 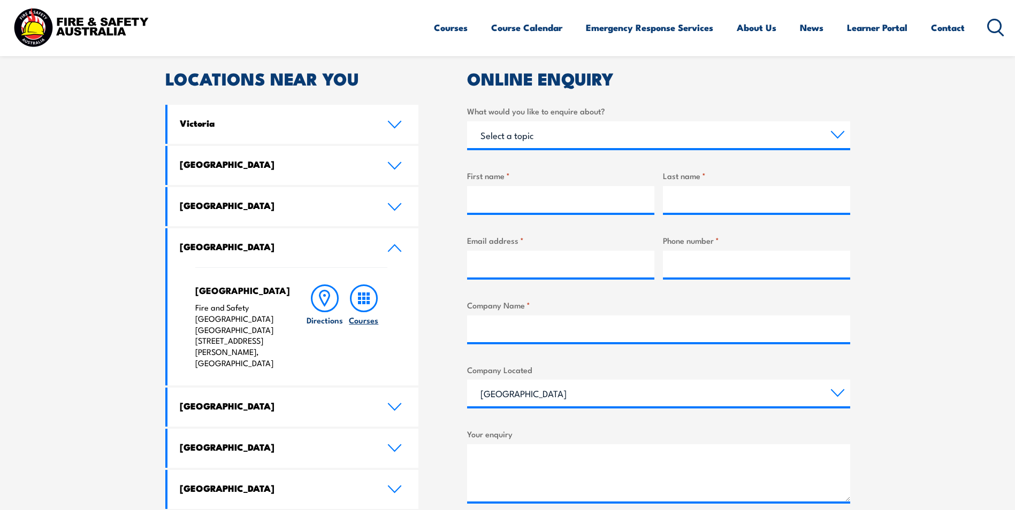 What do you see at coordinates (293, 124) in the screenshot?
I see `a: Victoria` at bounding box center [293, 124].